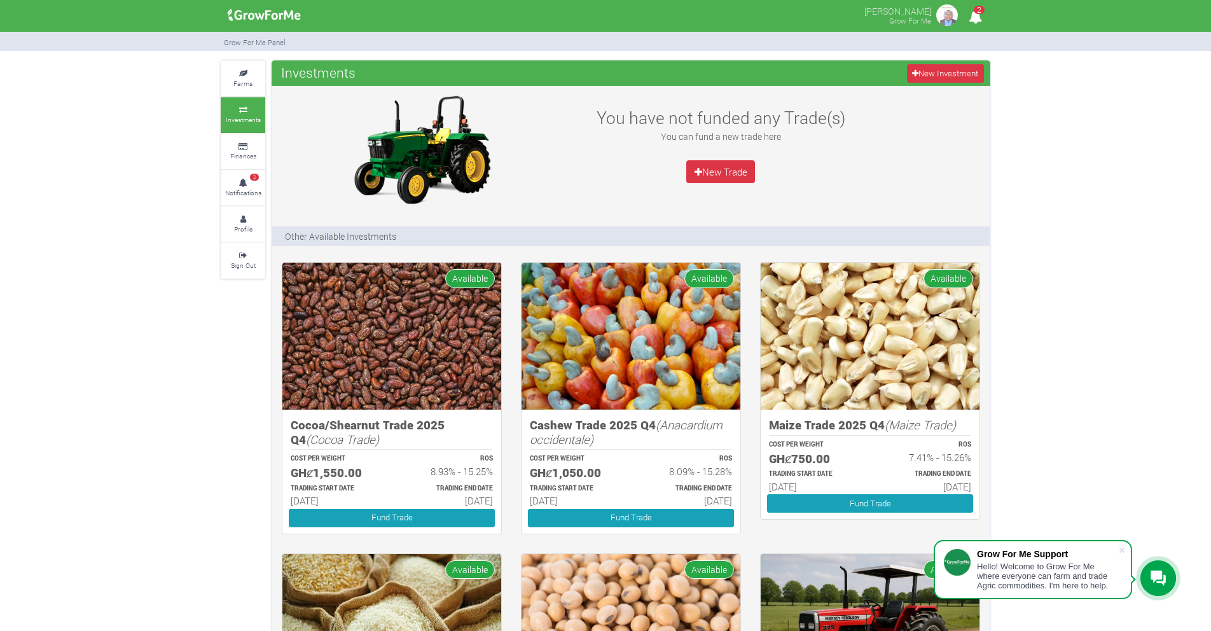 Image resolution: width=1211 pixels, height=631 pixels. I want to click on i: (Anacardium occidentale), so click(626, 432).